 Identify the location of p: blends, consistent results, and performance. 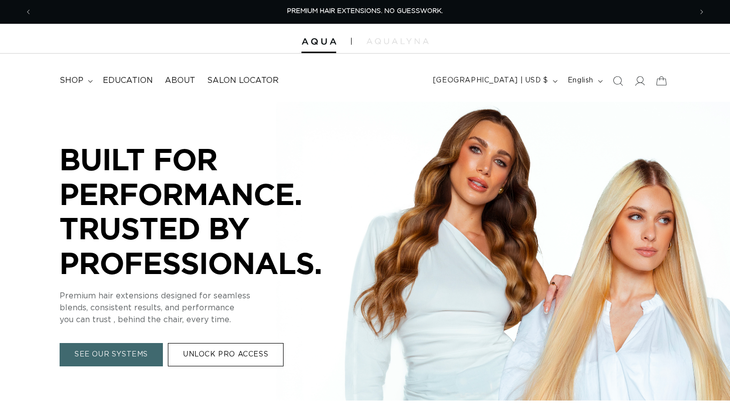
(209, 309).